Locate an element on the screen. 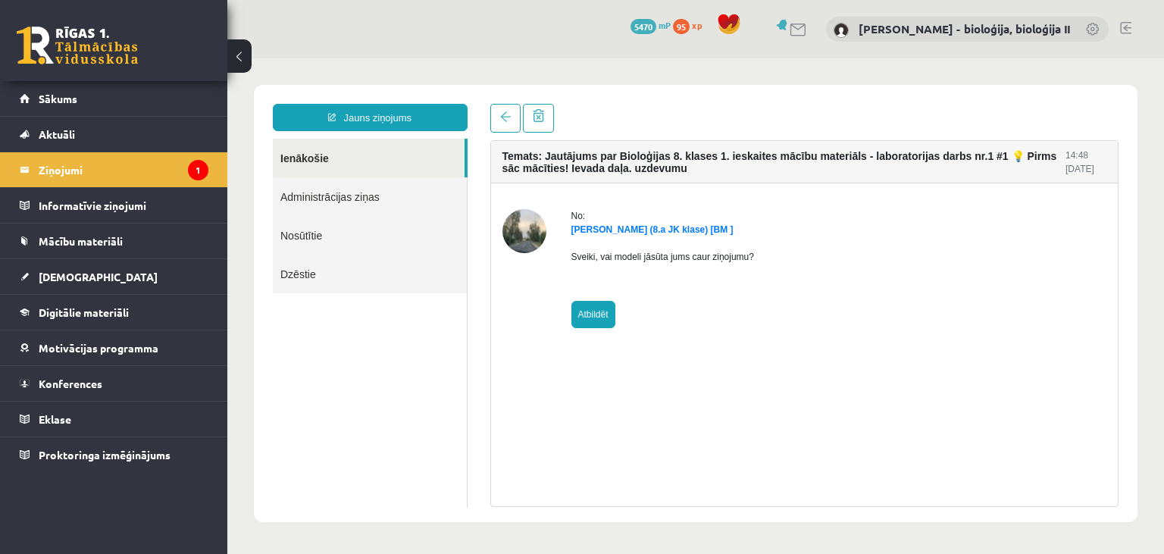 This screenshot has width=1164, height=554. a: 5470 mP is located at coordinates (650, 25).